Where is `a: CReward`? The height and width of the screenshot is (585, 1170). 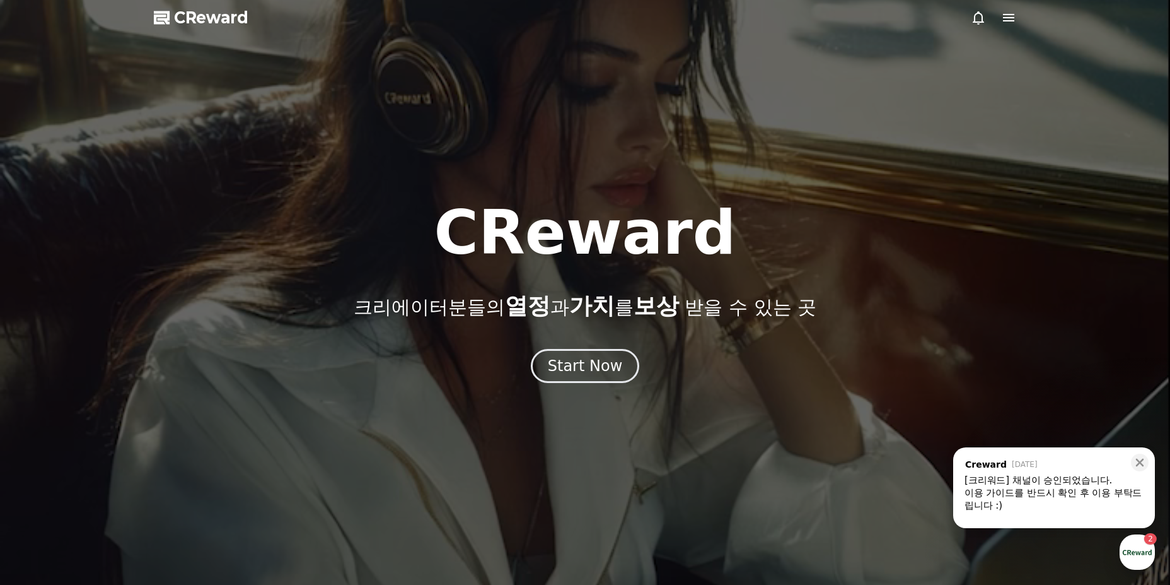
a: CReward is located at coordinates (201, 18).